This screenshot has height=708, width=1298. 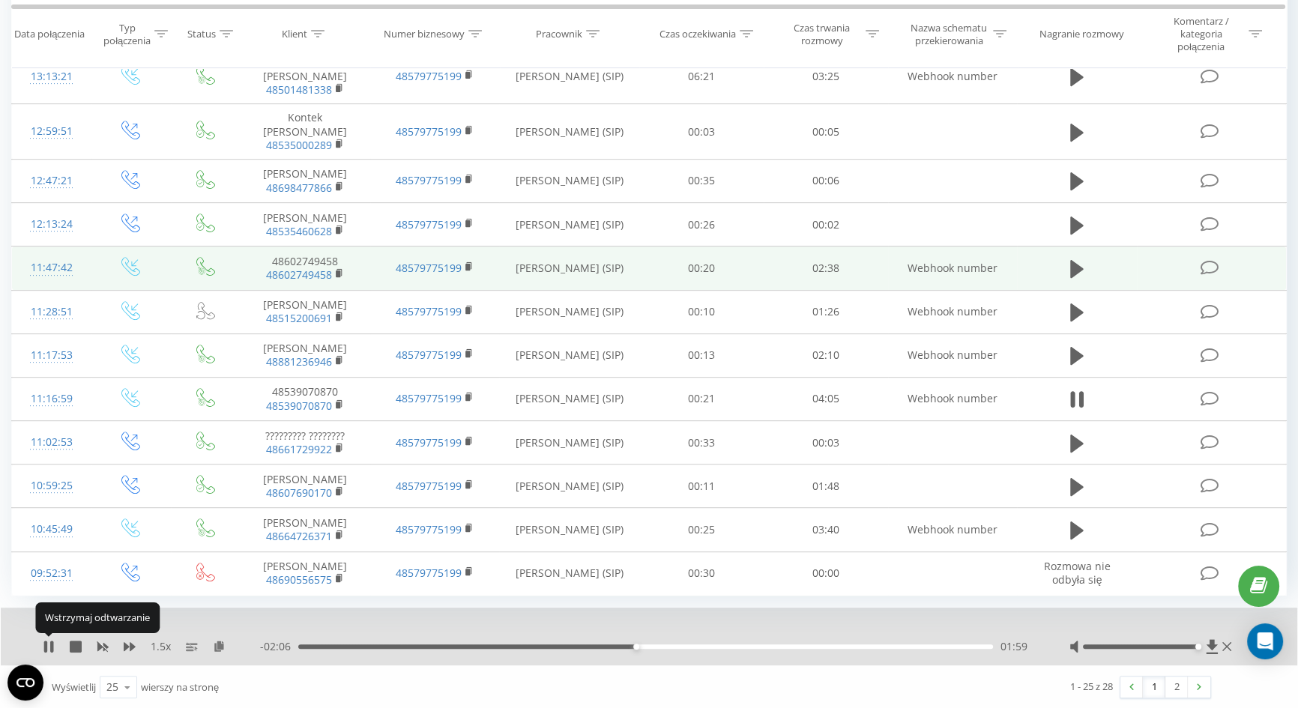 I want to click on div: Status, so click(x=202, y=34).